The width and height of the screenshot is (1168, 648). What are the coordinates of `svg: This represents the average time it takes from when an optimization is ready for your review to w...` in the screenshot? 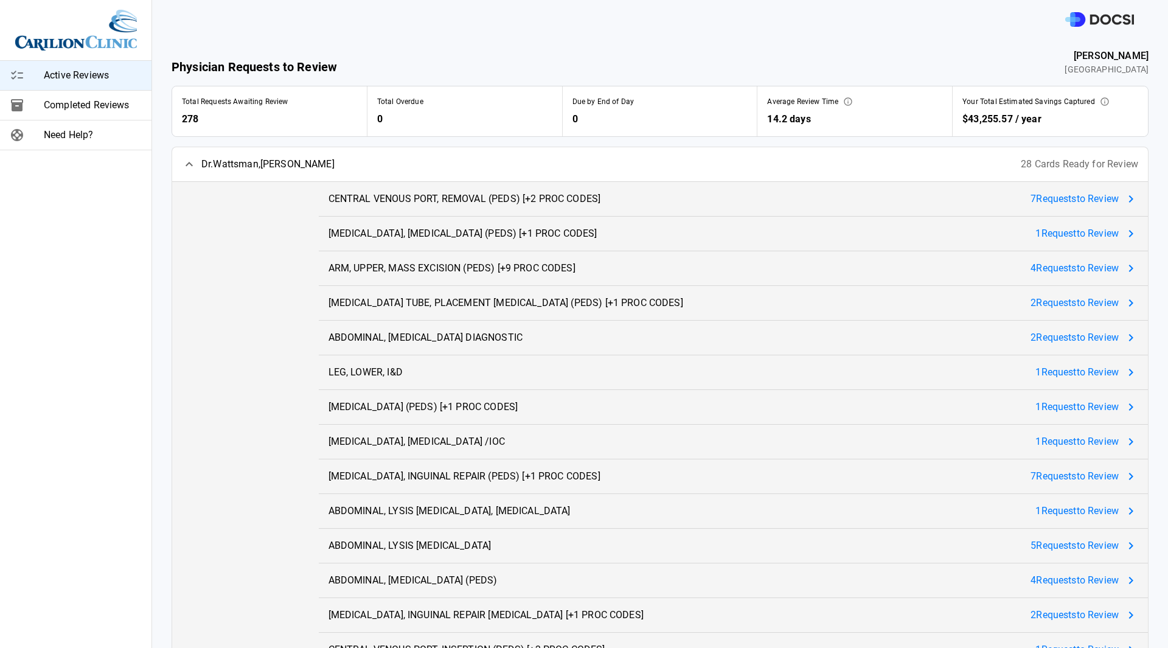 It's located at (848, 102).